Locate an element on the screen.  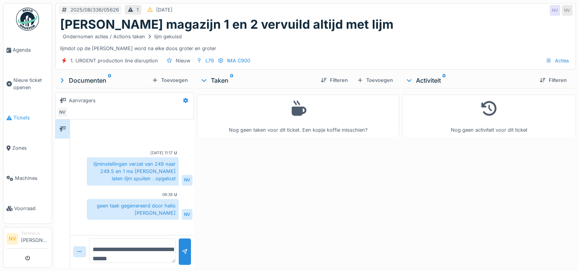
span: Machines is located at coordinates (32, 178).